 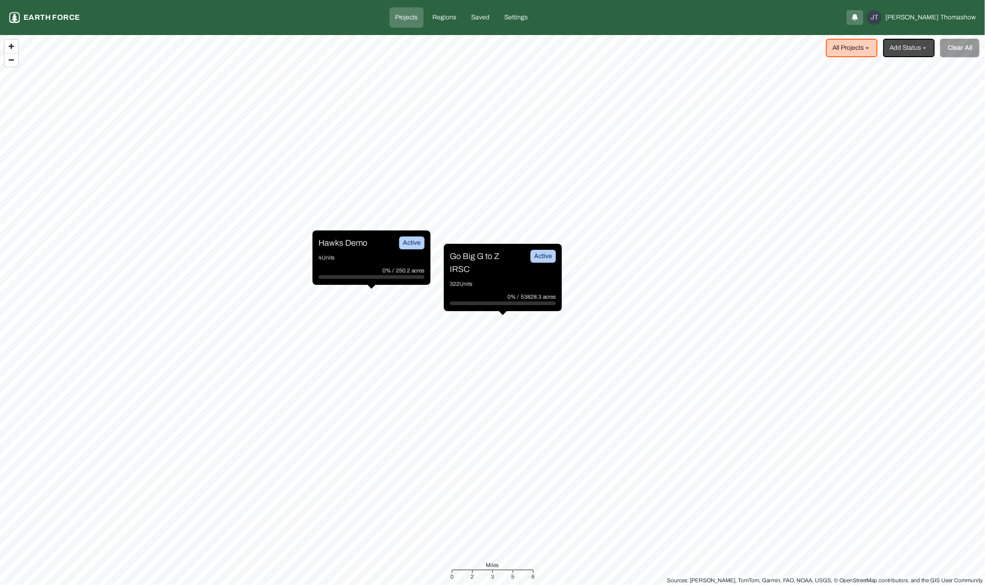 What do you see at coordinates (503, 284) in the screenshot?
I see `p: 322 Units` at bounding box center [503, 284].